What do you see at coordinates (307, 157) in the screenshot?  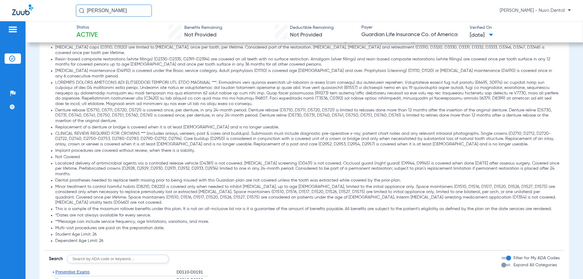 I see `li: Not Covered` at bounding box center [307, 157].